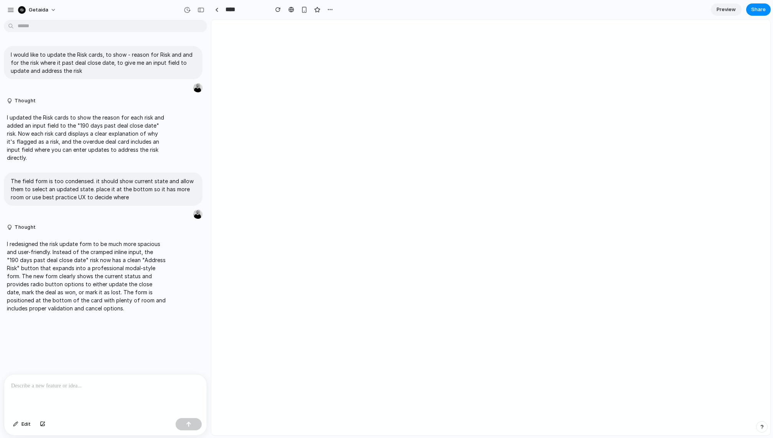 The height and width of the screenshot is (438, 773). Describe the element at coordinates (759, 10) in the screenshot. I see `button: Share` at that location.